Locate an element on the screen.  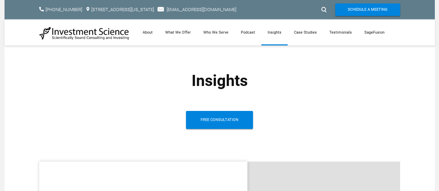
a: Case Studies is located at coordinates (305, 32).